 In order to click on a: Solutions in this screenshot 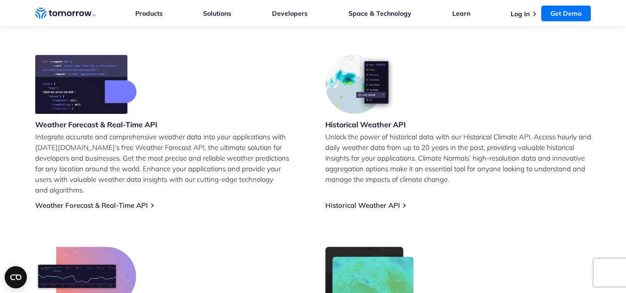, I will do `click(217, 13)`.